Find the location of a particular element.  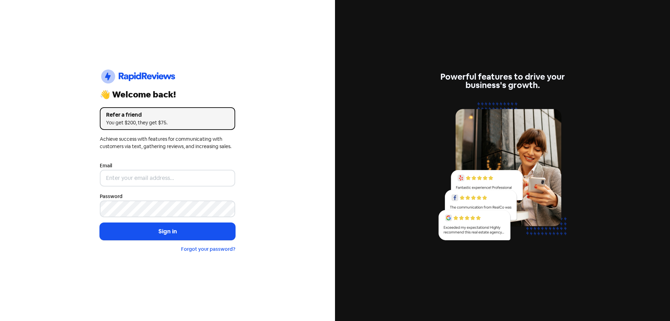

div: Refer a friend is located at coordinates (168, 115).